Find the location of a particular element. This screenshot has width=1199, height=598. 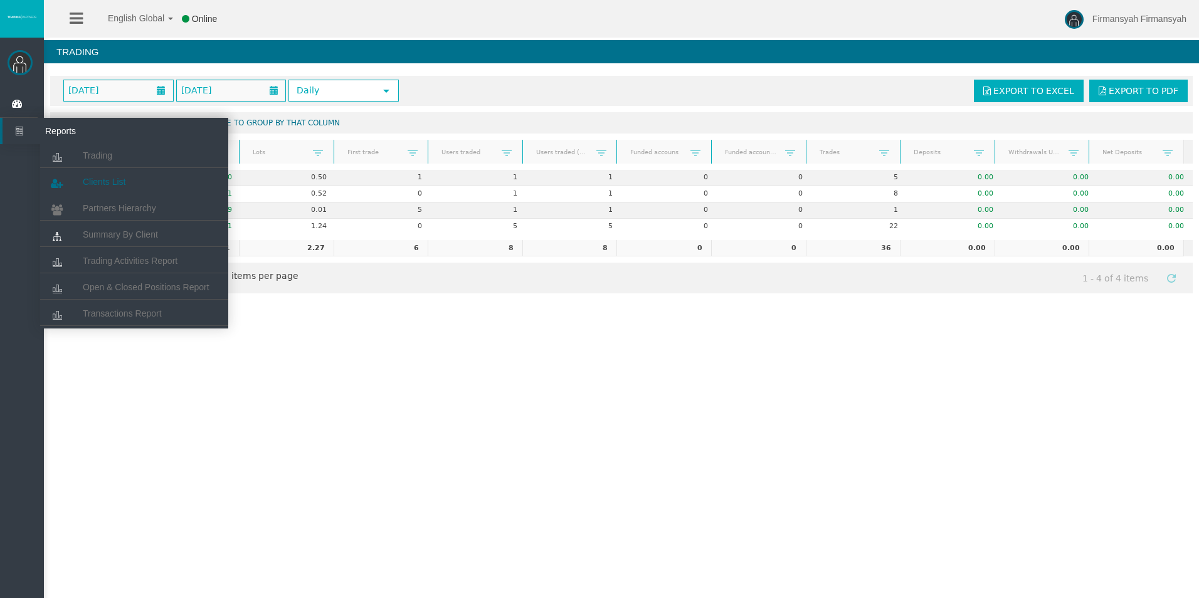

a: Net Deposits is located at coordinates (1129, 152).